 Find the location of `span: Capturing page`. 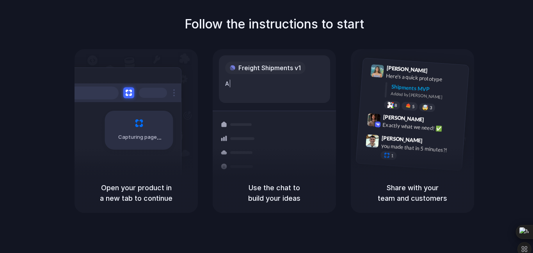

span: Capturing page is located at coordinates (140, 137).